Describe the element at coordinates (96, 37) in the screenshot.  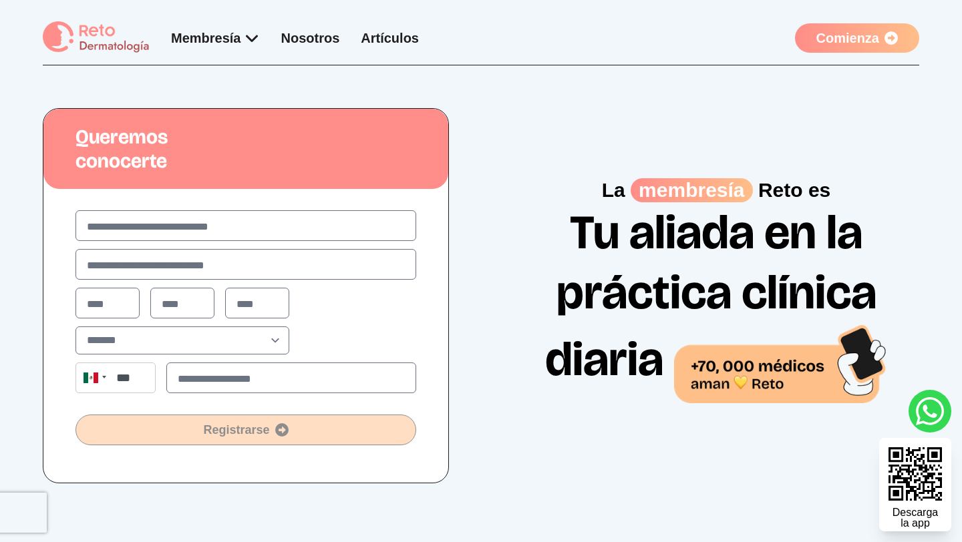
I see `img: logo Reto dermatología` at that location.